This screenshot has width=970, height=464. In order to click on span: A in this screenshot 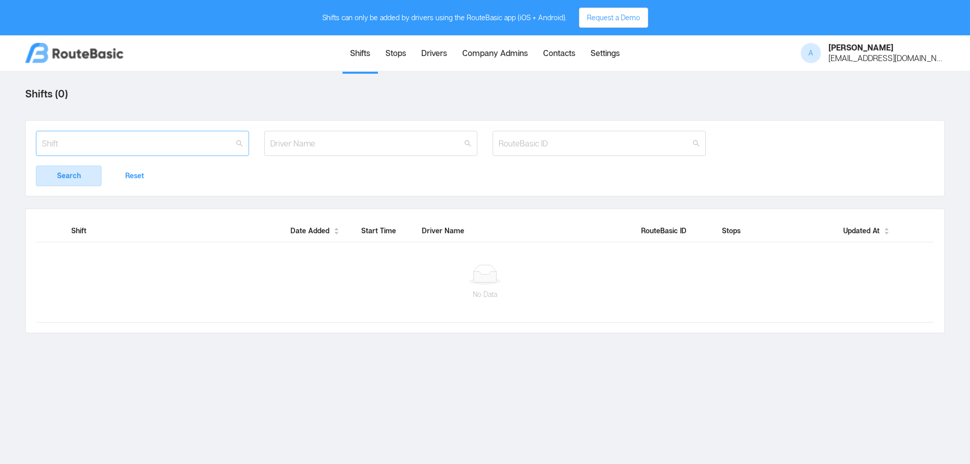, I will do `click(811, 53)`.